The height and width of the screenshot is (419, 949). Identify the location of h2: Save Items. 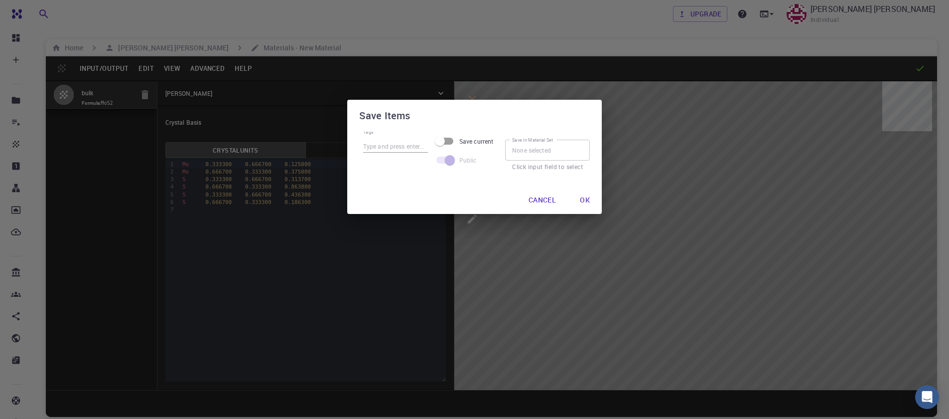
(474, 116).